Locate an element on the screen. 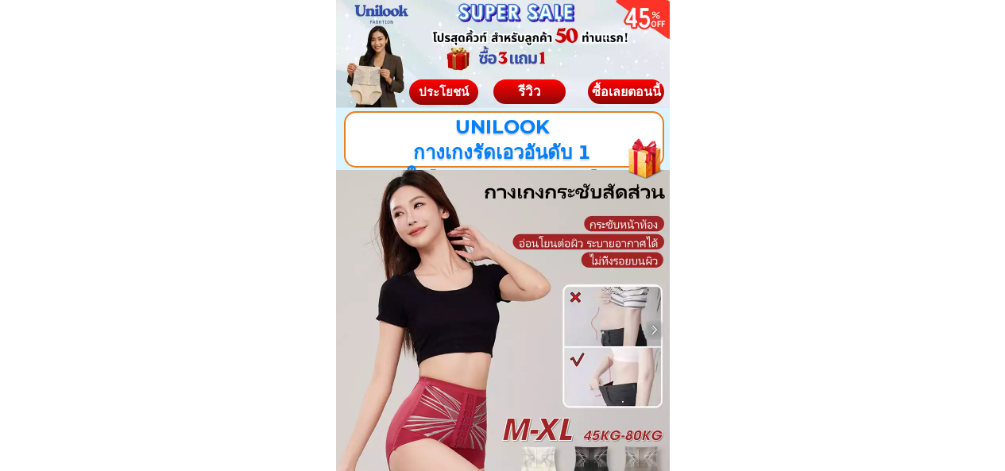  div: รีวิว is located at coordinates (529, 91).